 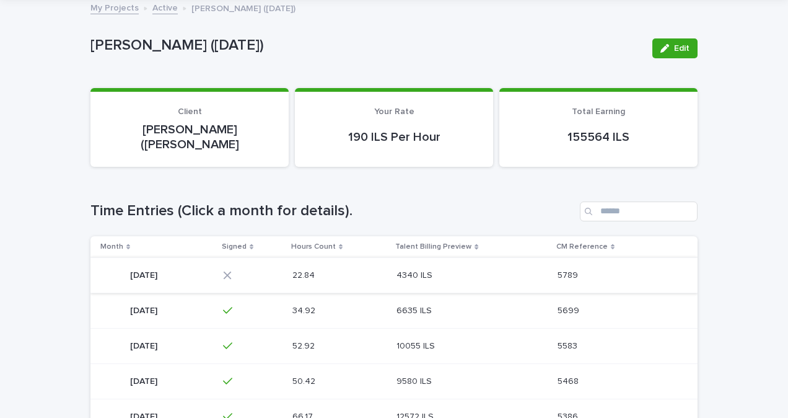 What do you see at coordinates (314, 247) in the screenshot?
I see `p: Hours Count` at bounding box center [314, 247].